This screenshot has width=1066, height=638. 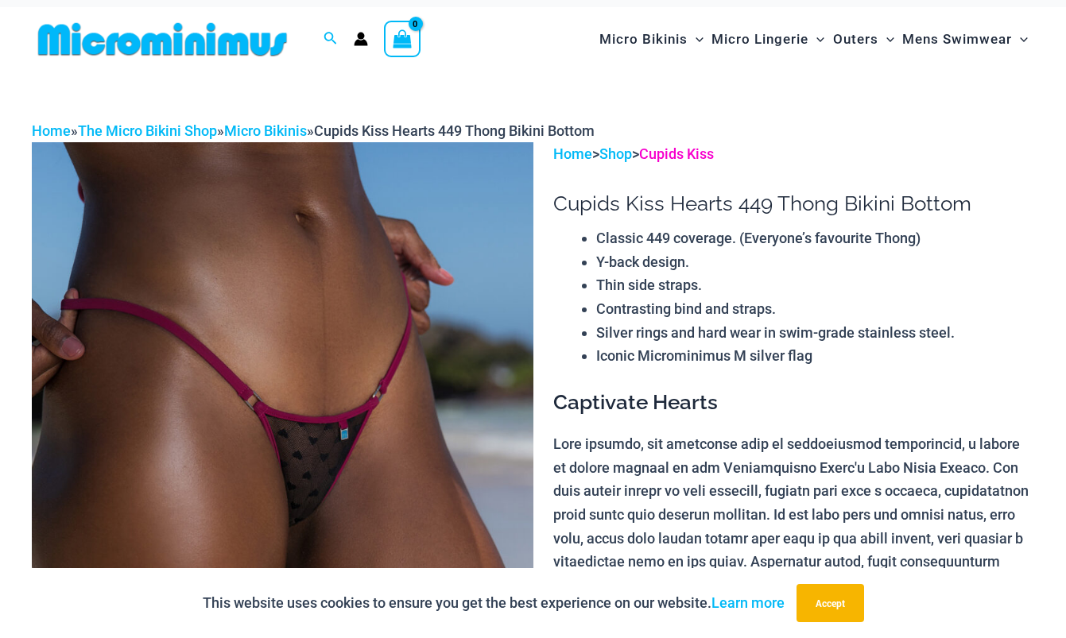 What do you see at coordinates (815, 262) in the screenshot?
I see `li: Y-back design.` at bounding box center [815, 262].